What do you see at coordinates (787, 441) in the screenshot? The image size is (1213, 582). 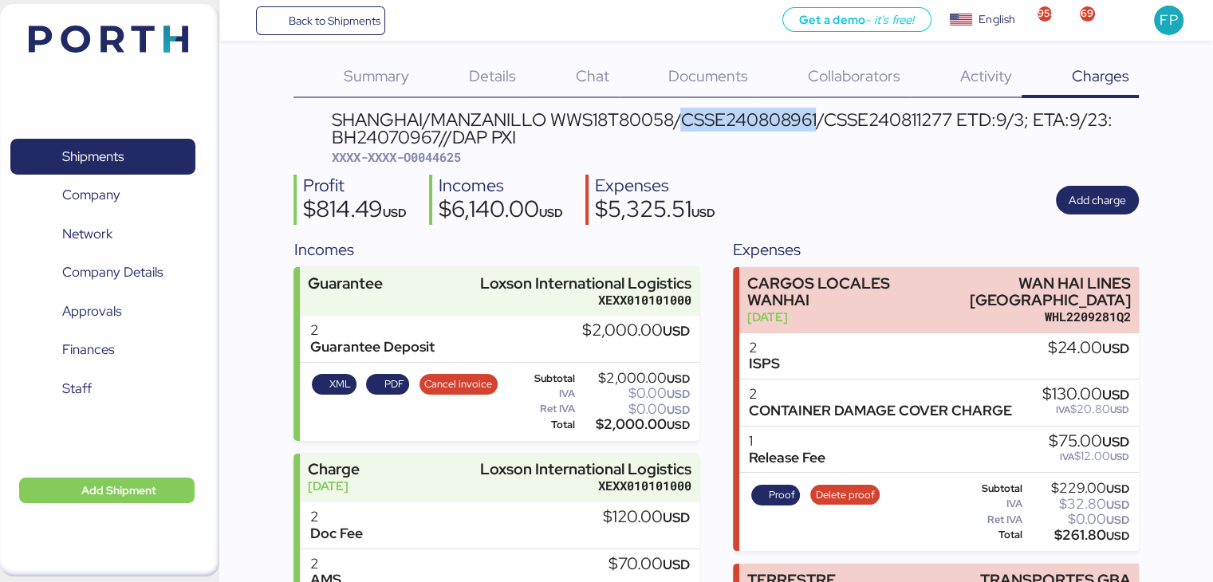 I see `div: 1` at bounding box center [787, 441].